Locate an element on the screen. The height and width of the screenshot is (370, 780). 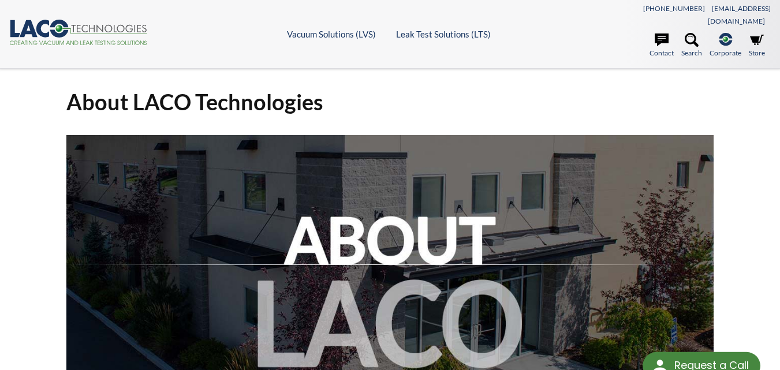
a: Search is located at coordinates (692, 46).